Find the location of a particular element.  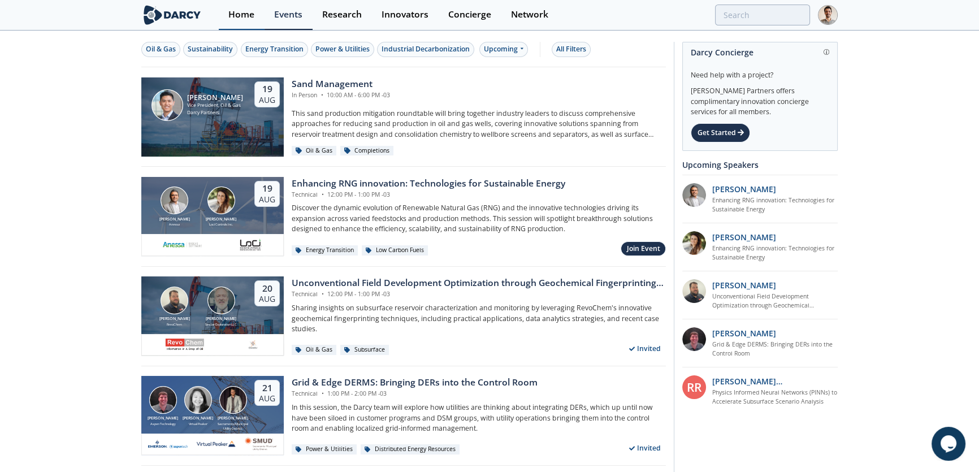

div: Subsurface is located at coordinates (365, 350).